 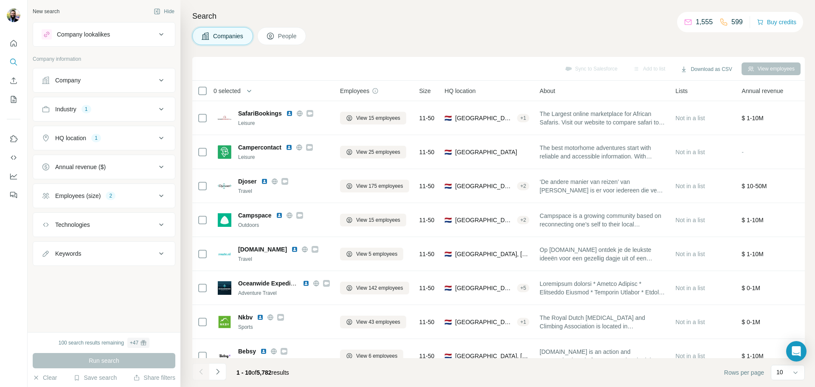 I want to click on button: View 43 employees, so click(x=373, y=322).